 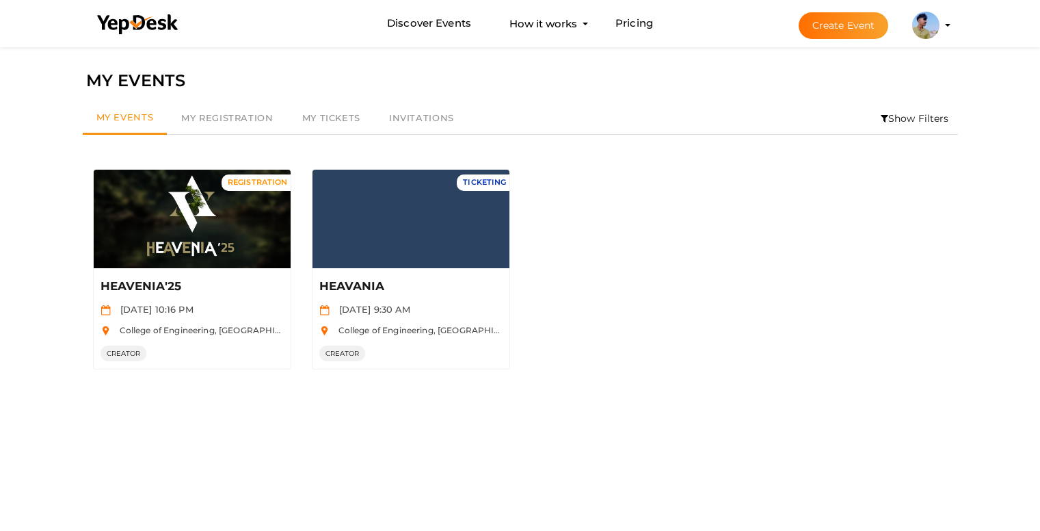 I want to click on span: My Events, so click(x=125, y=117).